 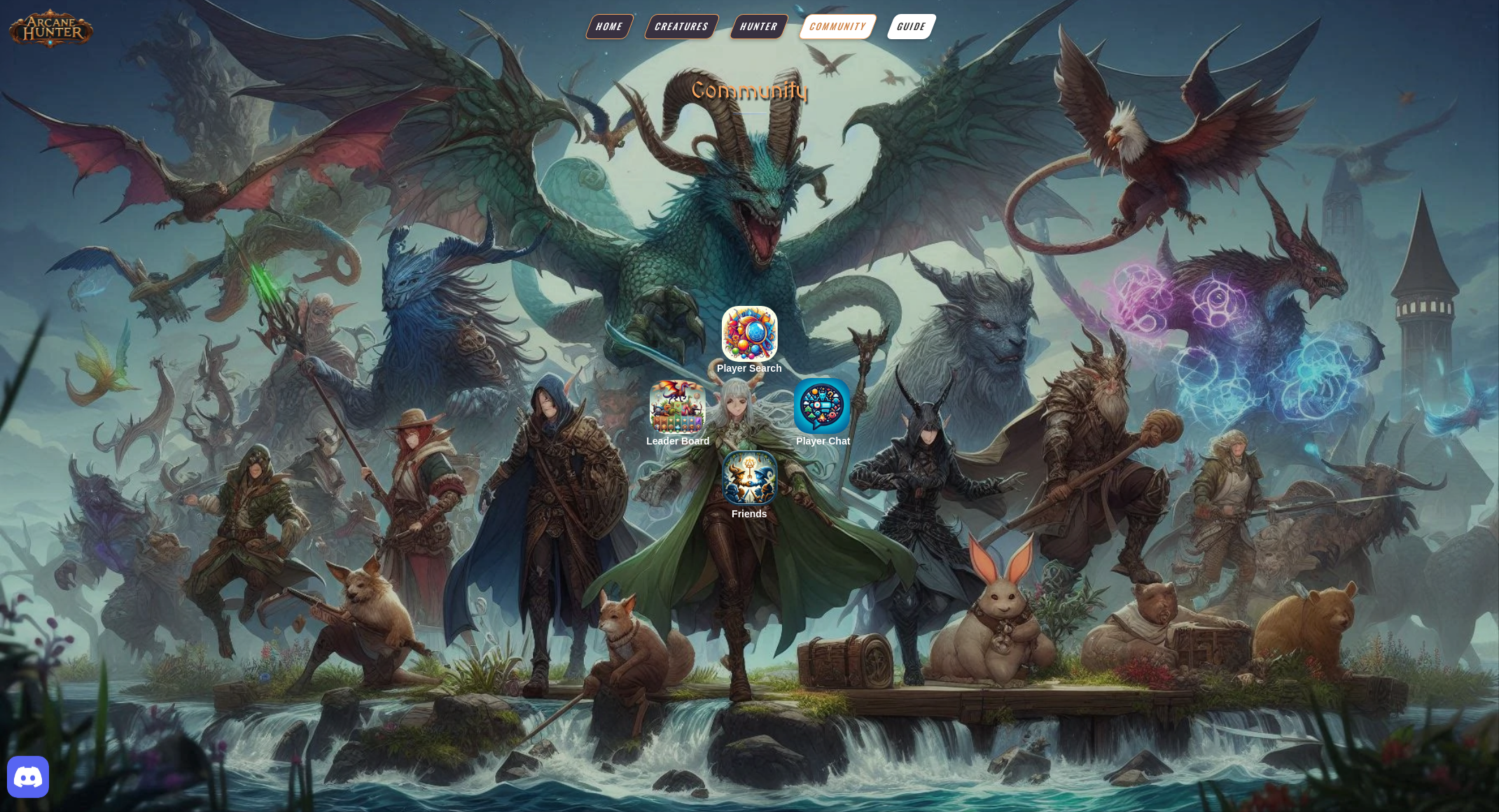 I want to click on span: Hunter, so click(x=759, y=27).